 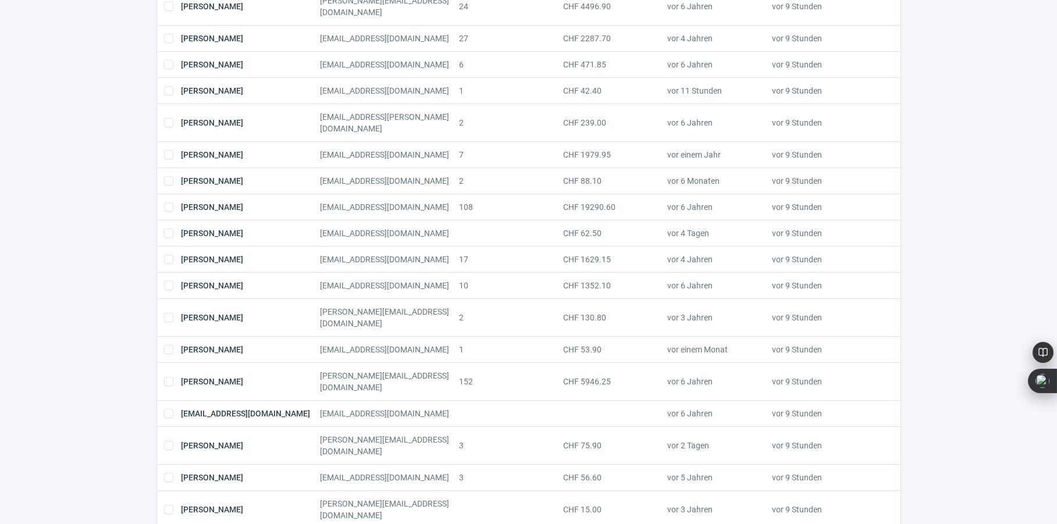 What do you see at coordinates (615, 350) in the screenshot?
I see `div: CHF 53.90` at bounding box center [615, 350].